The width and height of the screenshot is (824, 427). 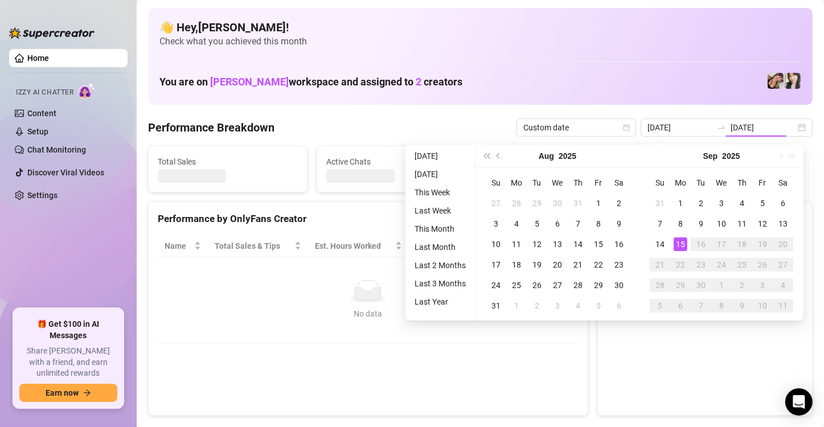 What do you see at coordinates (419, 81) in the screenshot?
I see `span: 2` at bounding box center [419, 81].